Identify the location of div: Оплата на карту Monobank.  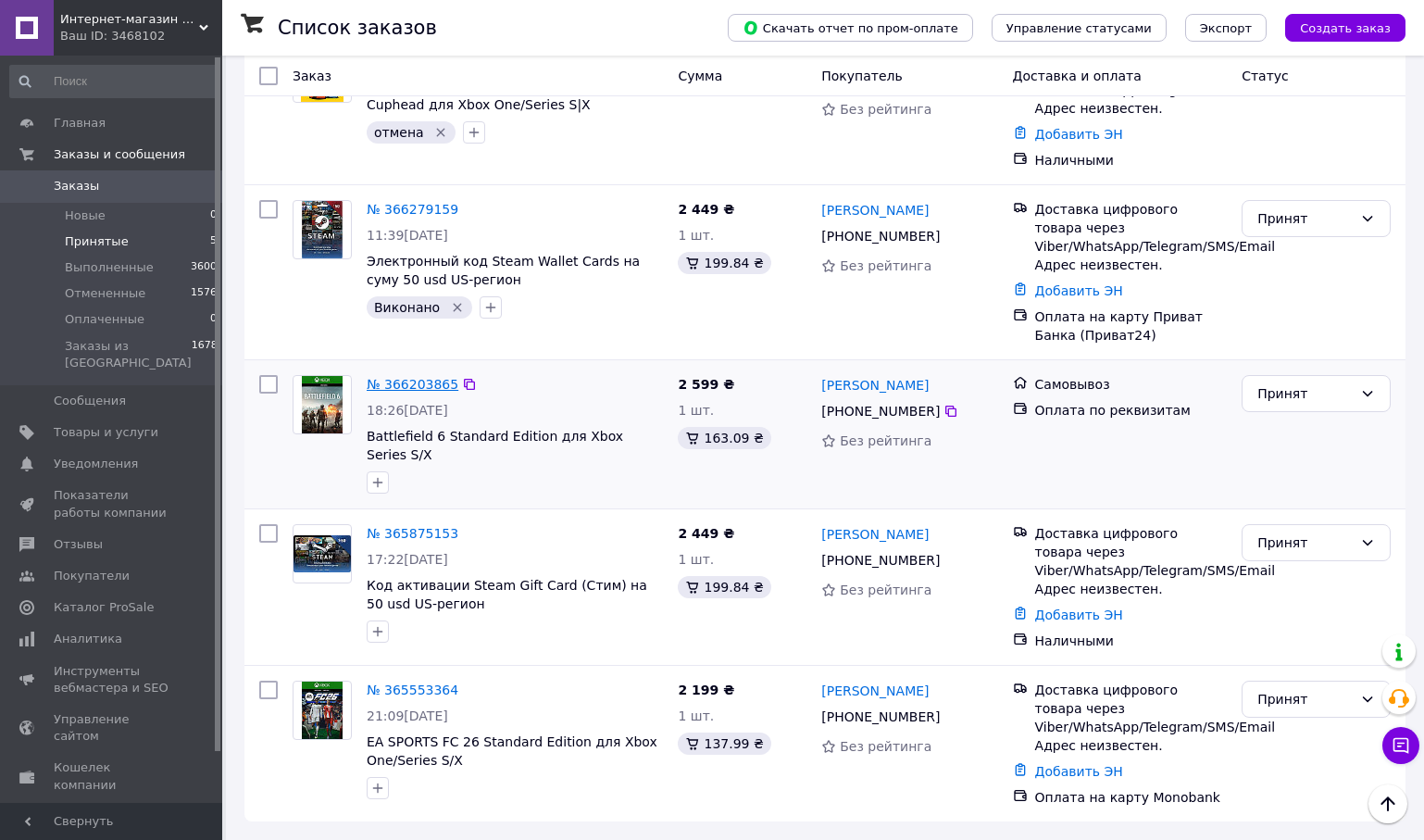
(1132, 798).